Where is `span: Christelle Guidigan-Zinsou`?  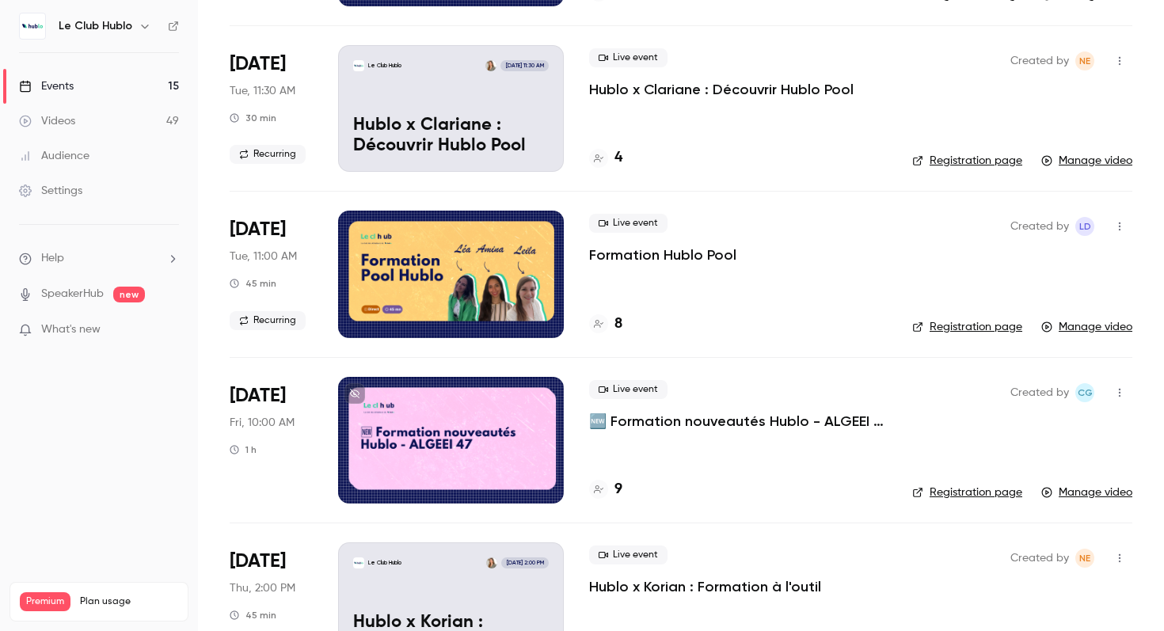
span: Christelle Guidigan-Zinsou is located at coordinates (1084, 393).